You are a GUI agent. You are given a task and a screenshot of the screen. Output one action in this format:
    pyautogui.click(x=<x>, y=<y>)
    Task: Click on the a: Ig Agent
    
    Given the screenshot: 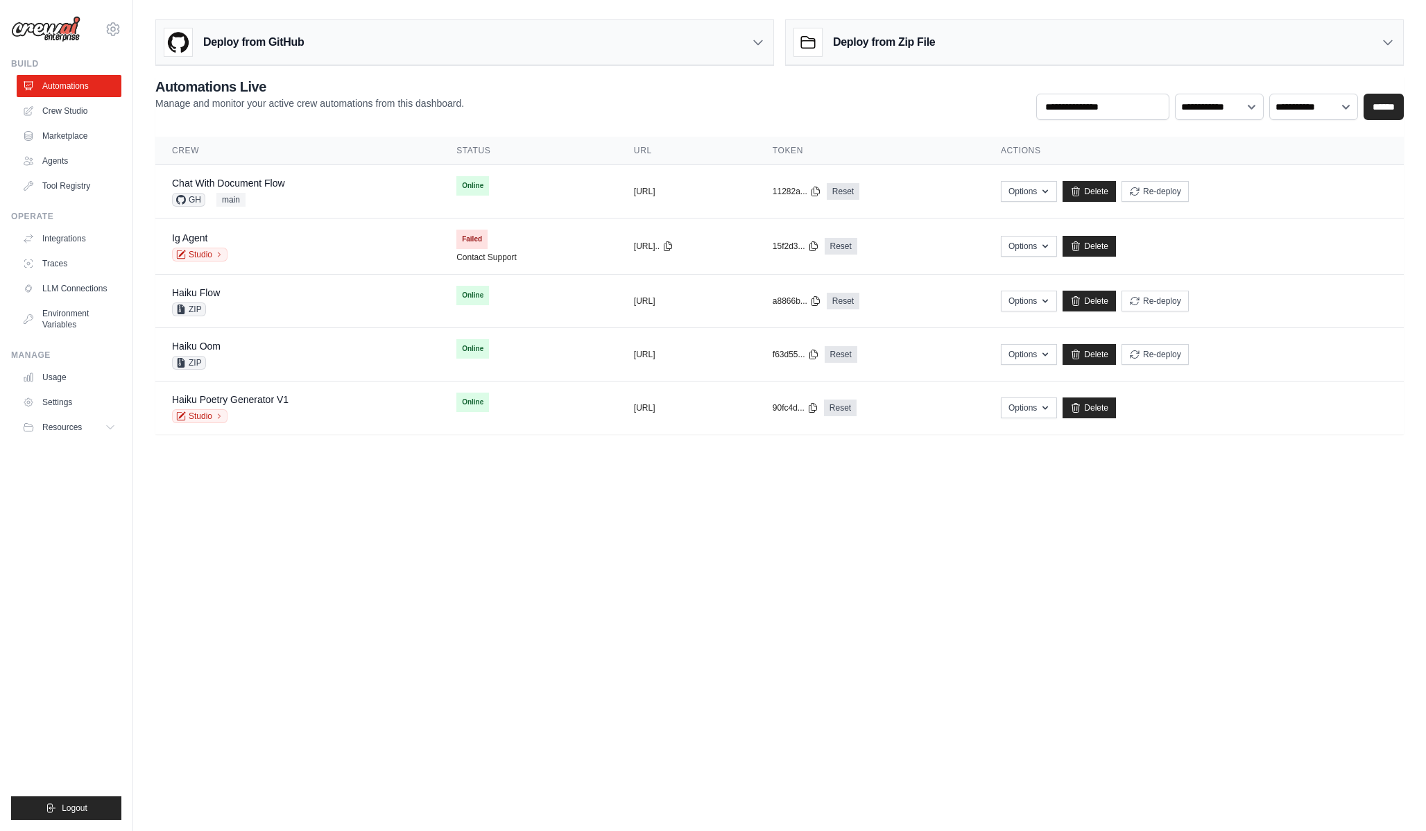 What is the action you would take?
    pyautogui.click(x=189, y=238)
    